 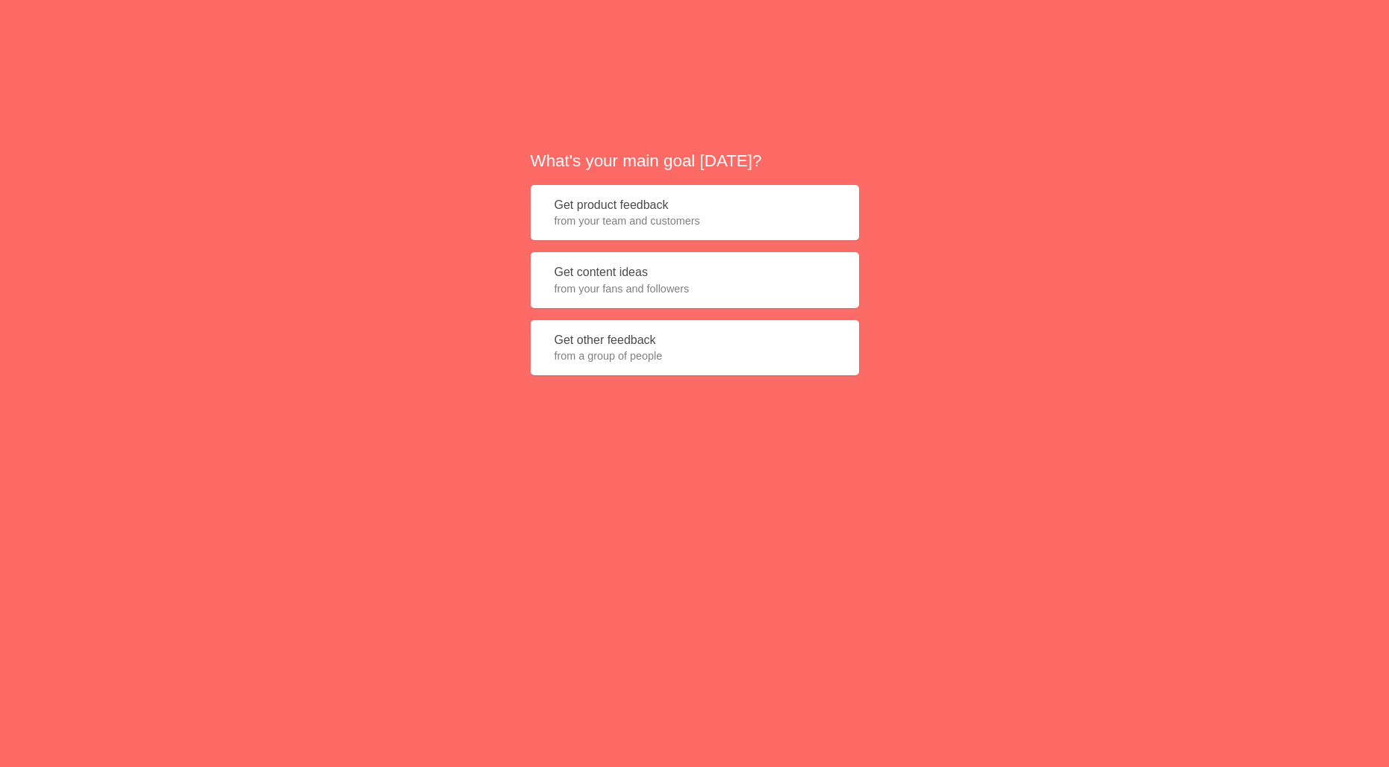 What do you see at coordinates (695, 356) in the screenshot?
I see `span: from a group of people` at bounding box center [695, 356].